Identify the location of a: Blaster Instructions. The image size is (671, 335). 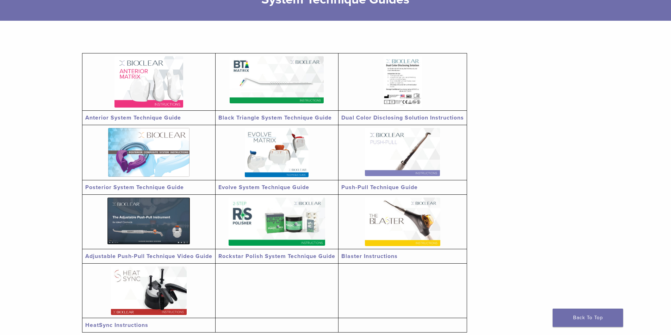
(369, 257).